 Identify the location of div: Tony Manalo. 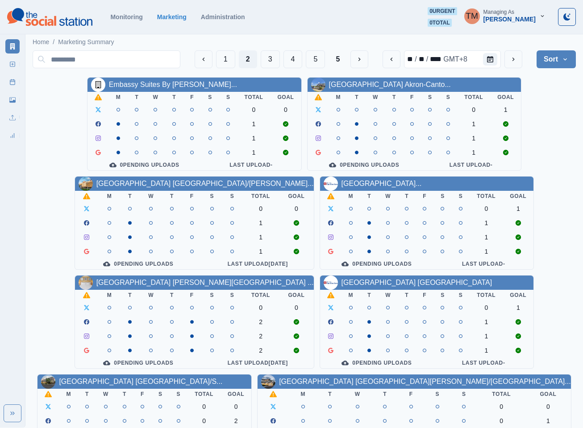
(472, 16).